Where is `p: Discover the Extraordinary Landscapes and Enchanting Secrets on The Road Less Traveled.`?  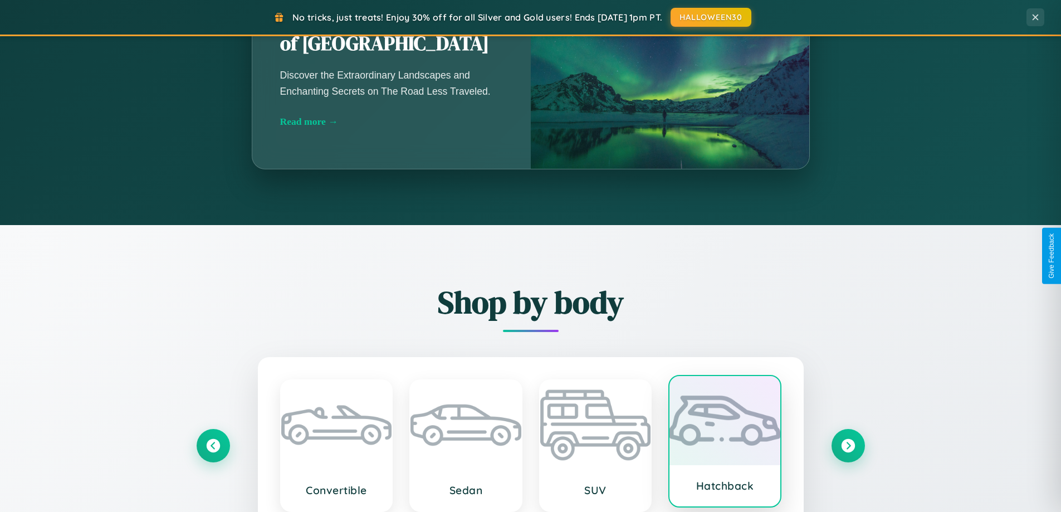
p: Discover the Extraordinary Landscapes and Enchanting Secrets on The Road Less Traveled. is located at coordinates (391, 83).